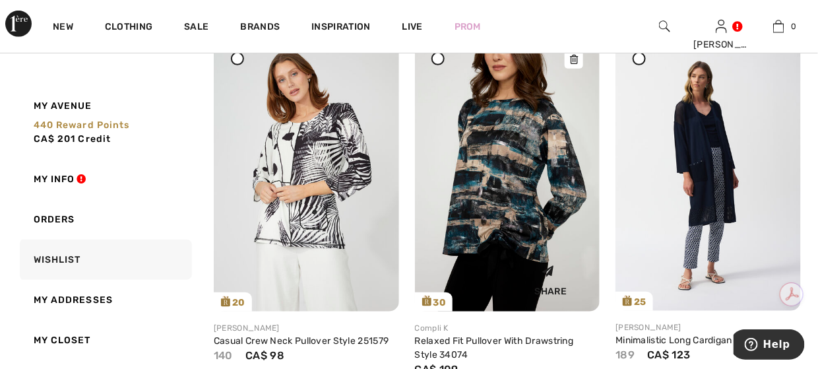 The width and height of the screenshot is (818, 369). I want to click on span: 0, so click(793, 26).